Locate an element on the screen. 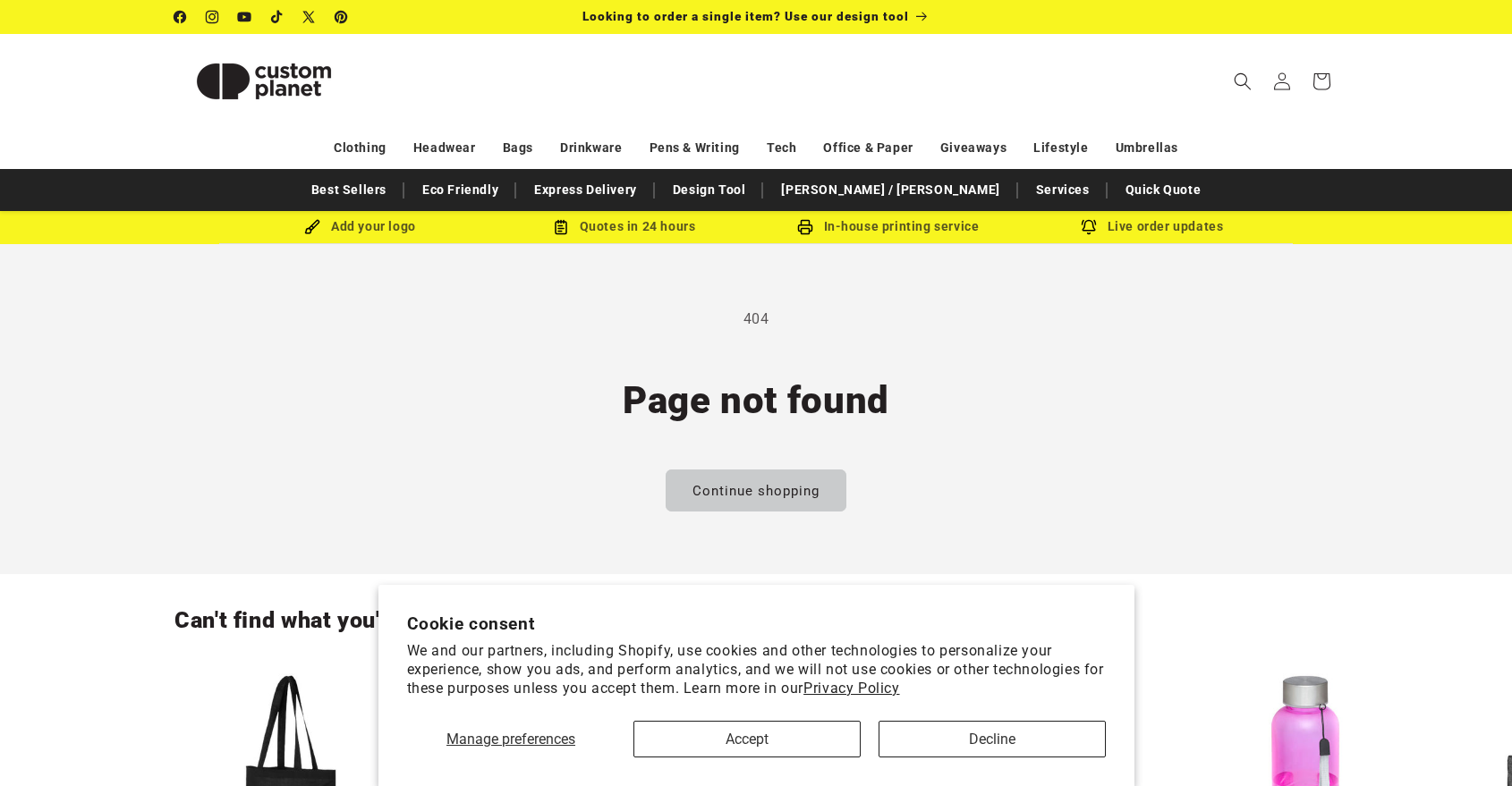  div: Live order updates is located at coordinates (1152, 226).